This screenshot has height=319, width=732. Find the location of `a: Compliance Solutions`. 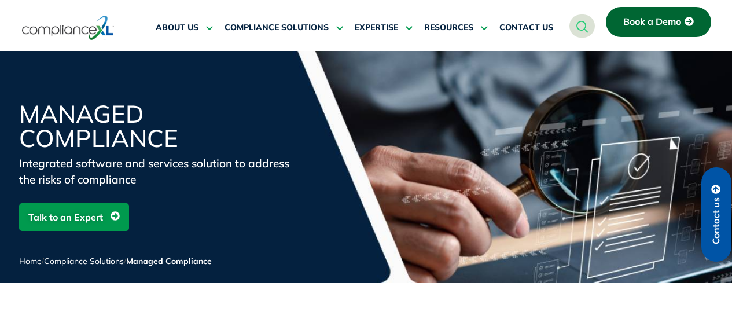

a: Compliance Solutions is located at coordinates (84, 261).